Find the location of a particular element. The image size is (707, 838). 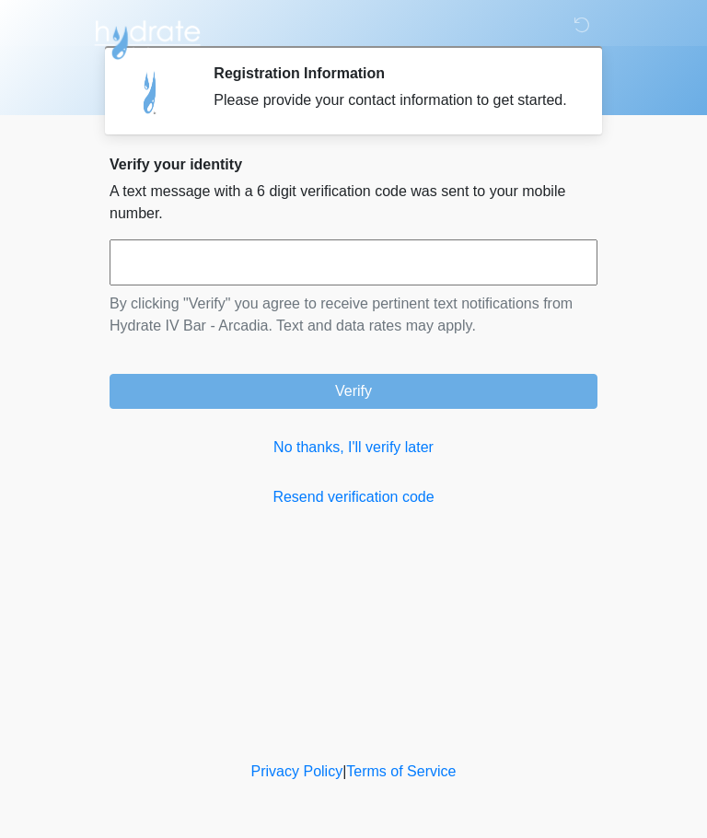

a: Resend verification code is located at coordinates (354, 497).